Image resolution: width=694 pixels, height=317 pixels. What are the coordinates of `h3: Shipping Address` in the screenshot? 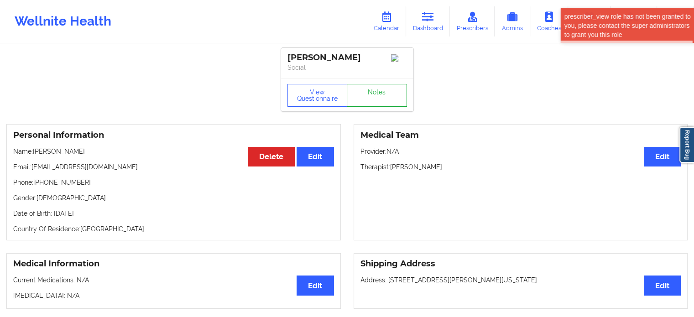 It's located at (520, 264).